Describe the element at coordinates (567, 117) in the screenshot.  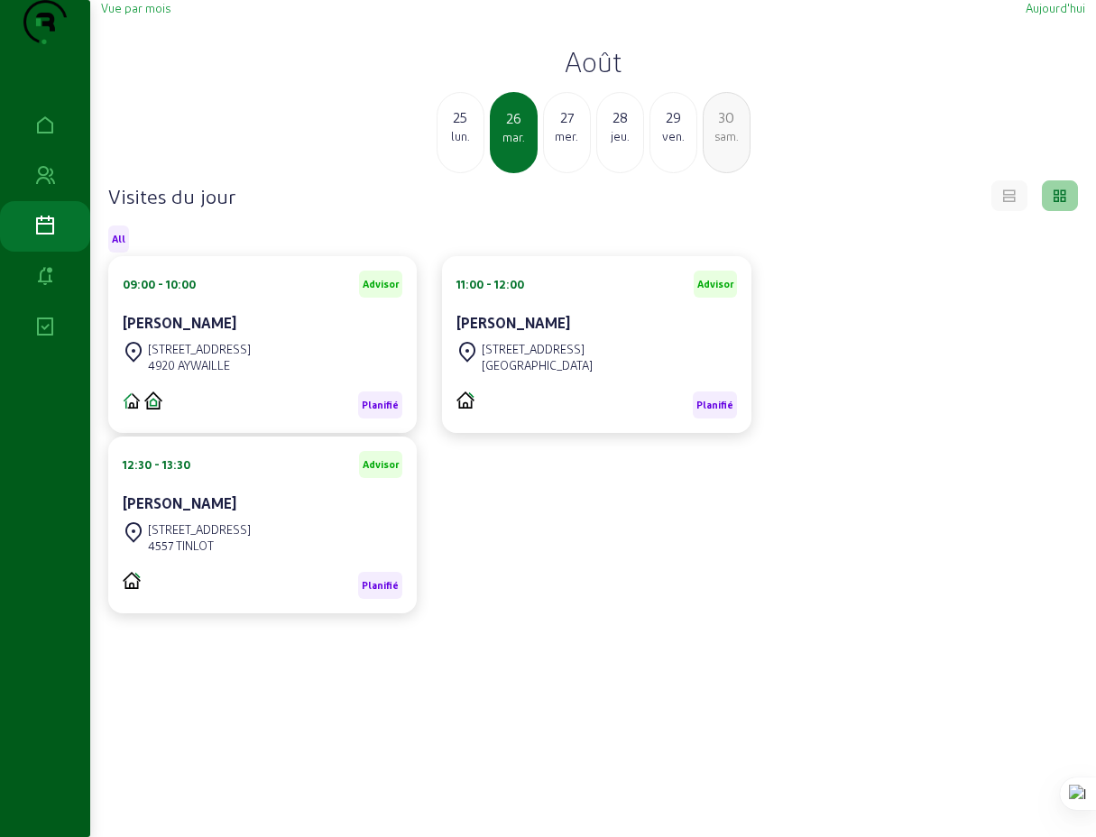
I see `div: 27` at that location.